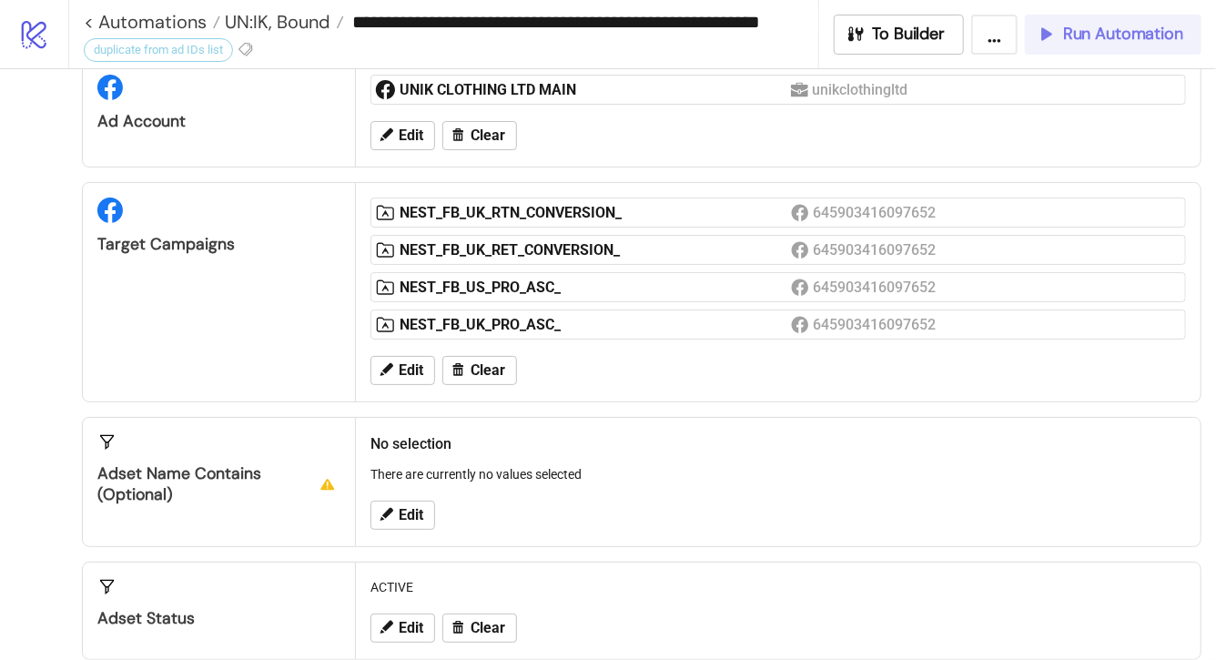 The image size is (1216, 660). Describe the element at coordinates (218, 244) in the screenshot. I see `div: Target Campaigns` at that location.